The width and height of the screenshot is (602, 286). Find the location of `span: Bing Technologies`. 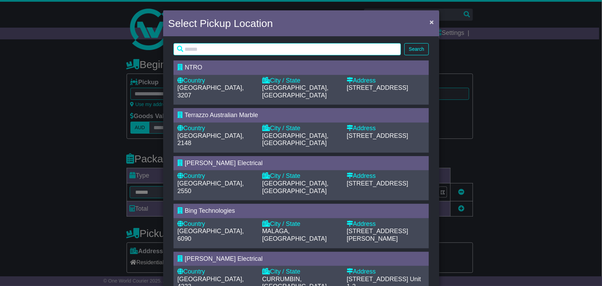

span: Bing Technologies is located at coordinates (210, 210).